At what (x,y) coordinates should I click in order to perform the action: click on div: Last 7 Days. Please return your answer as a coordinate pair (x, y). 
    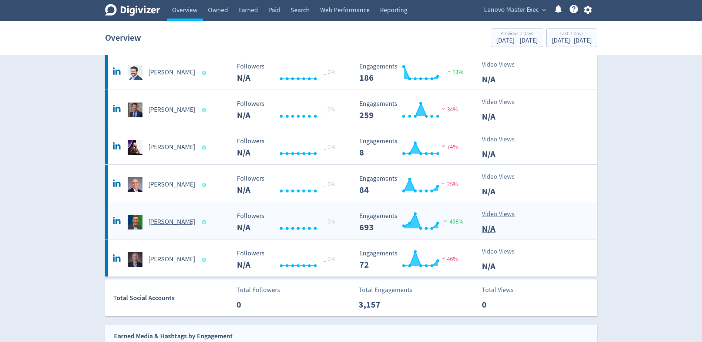
    Looking at the image, I should click on (572, 34).